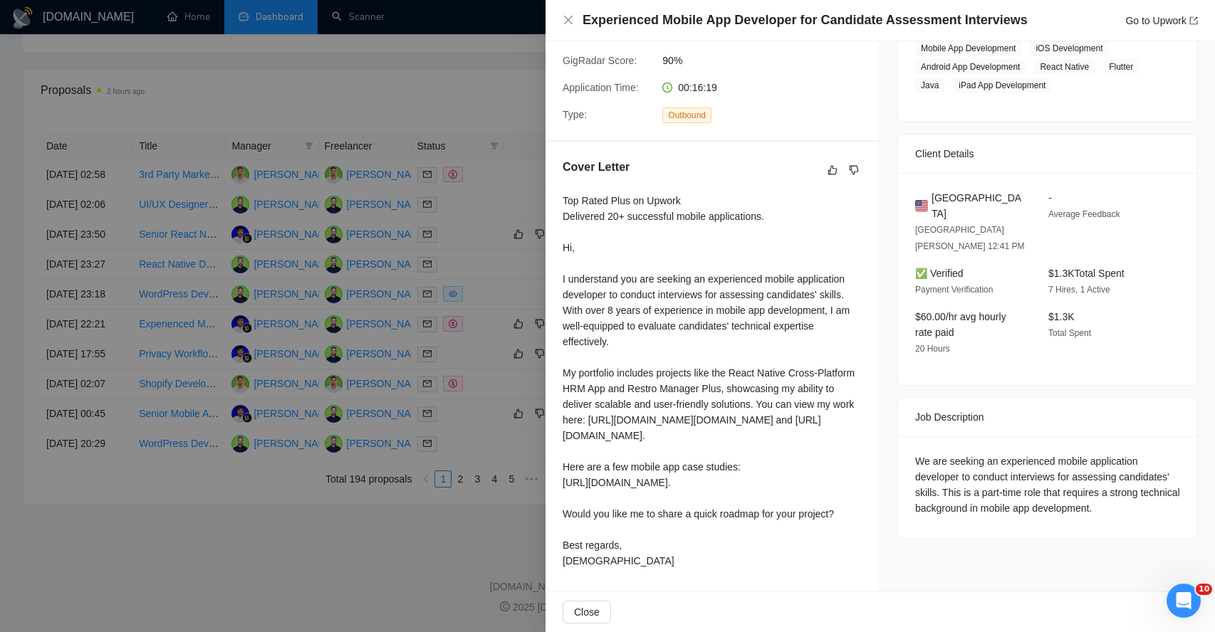  Describe the element at coordinates (953, 290) in the screenshot. I see `span: Payment Verification` at that location.